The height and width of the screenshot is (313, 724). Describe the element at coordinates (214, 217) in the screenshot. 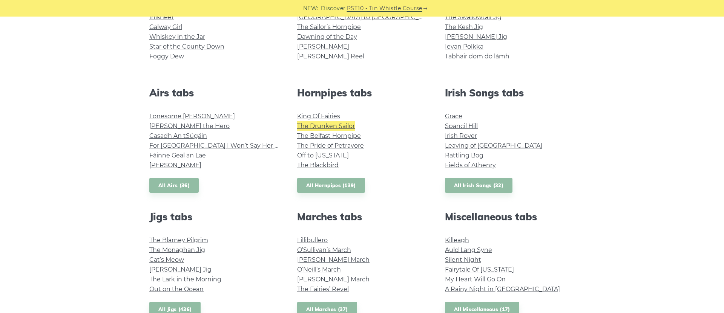

I see `h2: Jigs tabs` at that location.